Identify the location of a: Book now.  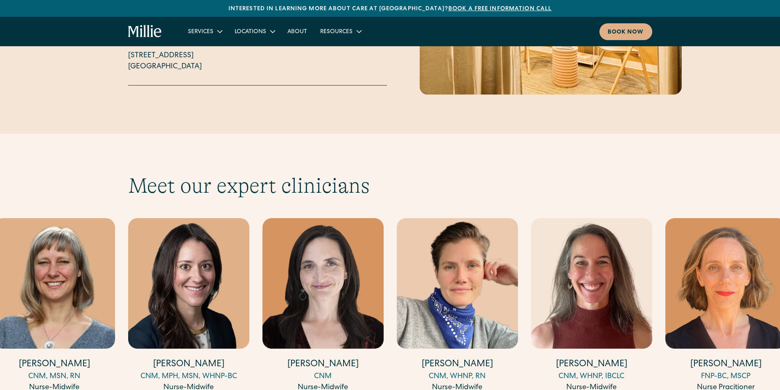
(625, 32).